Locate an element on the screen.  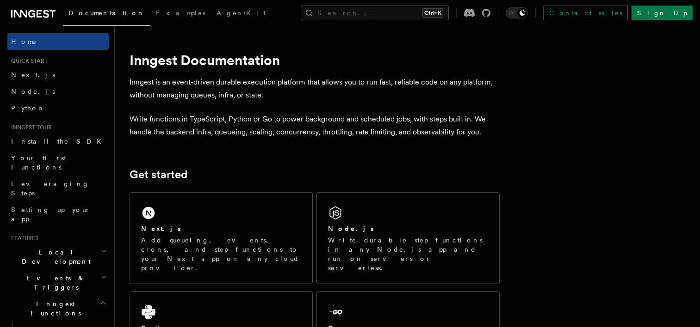
a: Your first Functions is located at coordinates (58, 163).